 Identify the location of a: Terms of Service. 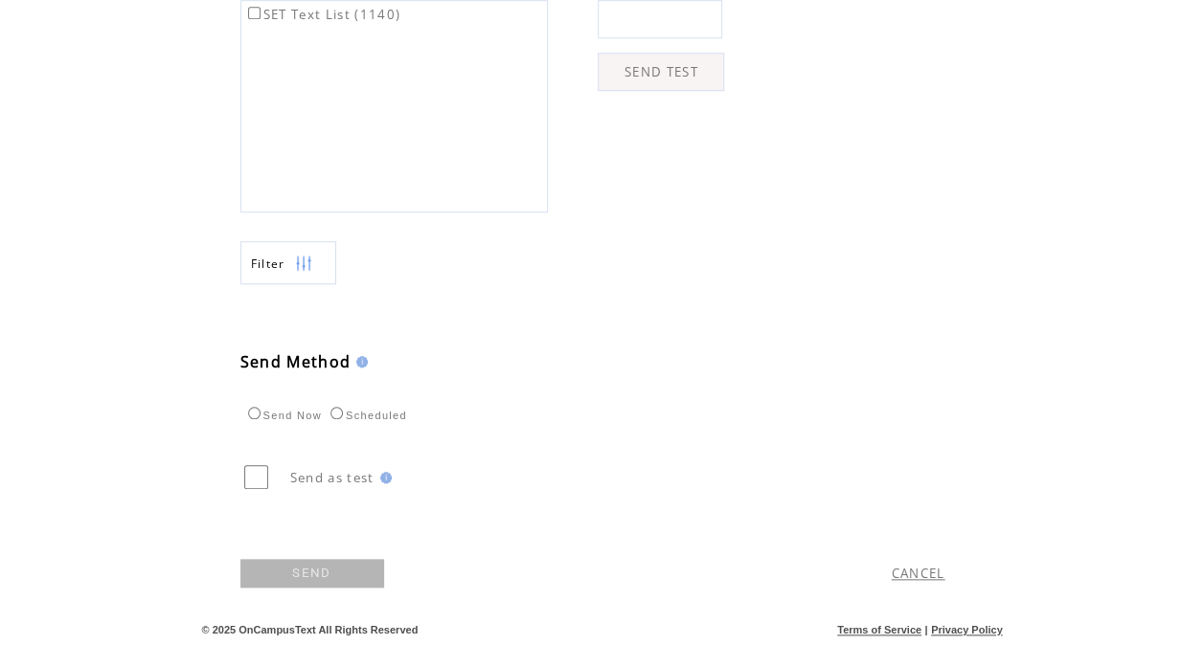
(879, 630).